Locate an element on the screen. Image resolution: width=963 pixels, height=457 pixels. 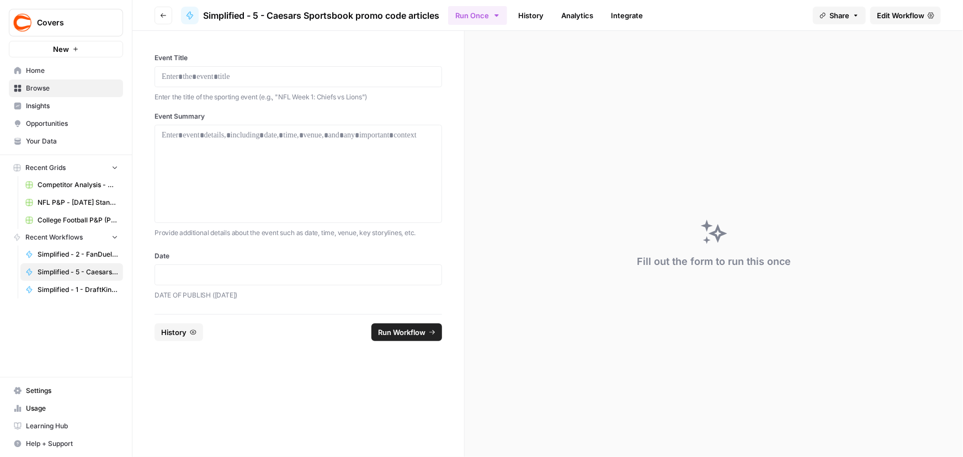
span: Insights is located at coordinates (72, 106).